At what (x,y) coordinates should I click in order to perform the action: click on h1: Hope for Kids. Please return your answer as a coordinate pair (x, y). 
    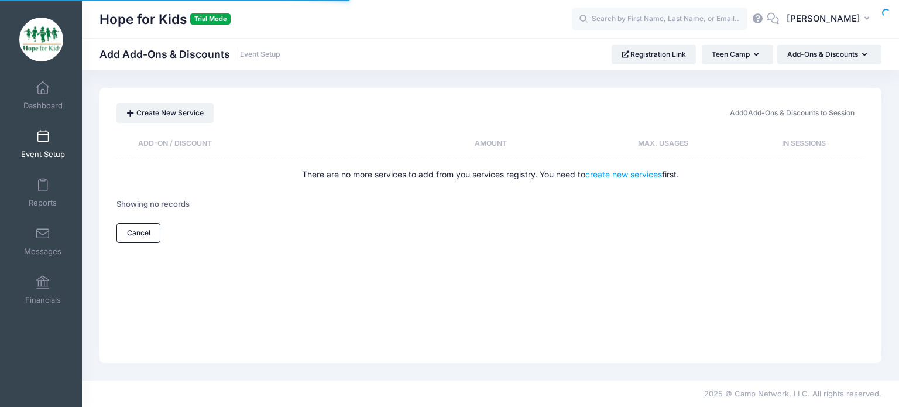
    Looking at the image, I should click on (165, 19).